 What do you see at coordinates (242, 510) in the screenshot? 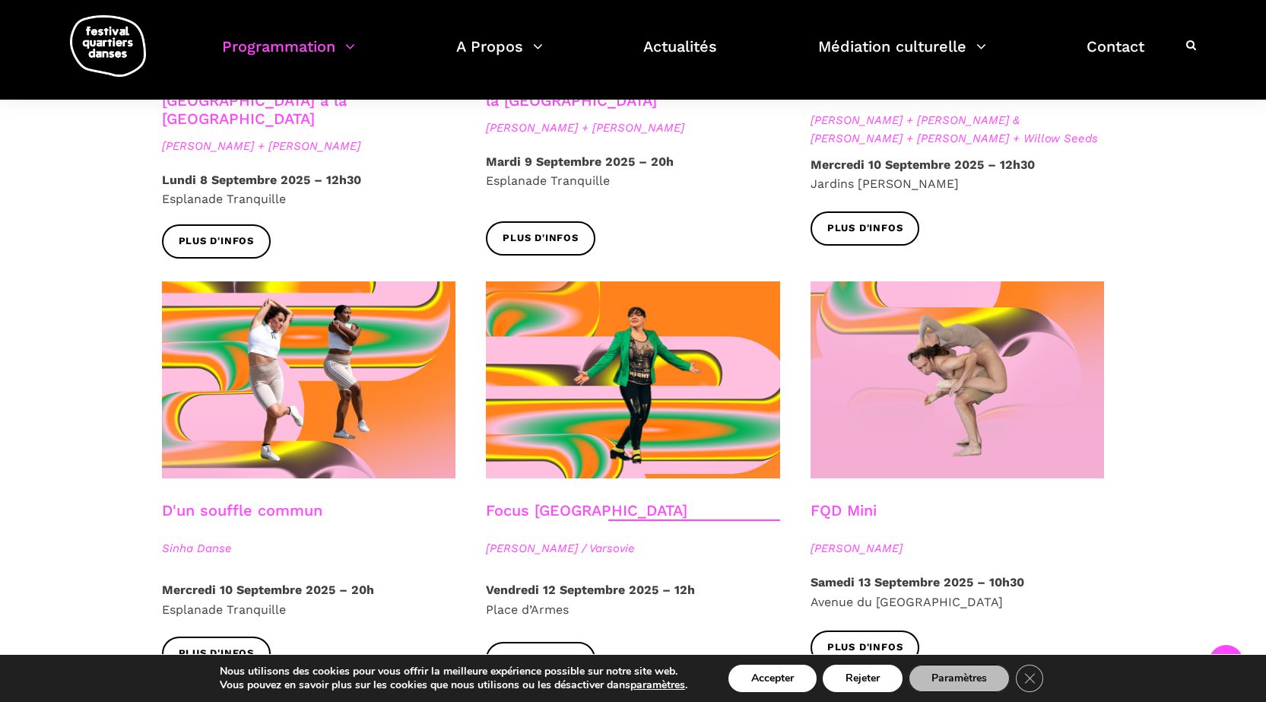
I see `a: D'un souffle commun` at bounding box center [242, 510].